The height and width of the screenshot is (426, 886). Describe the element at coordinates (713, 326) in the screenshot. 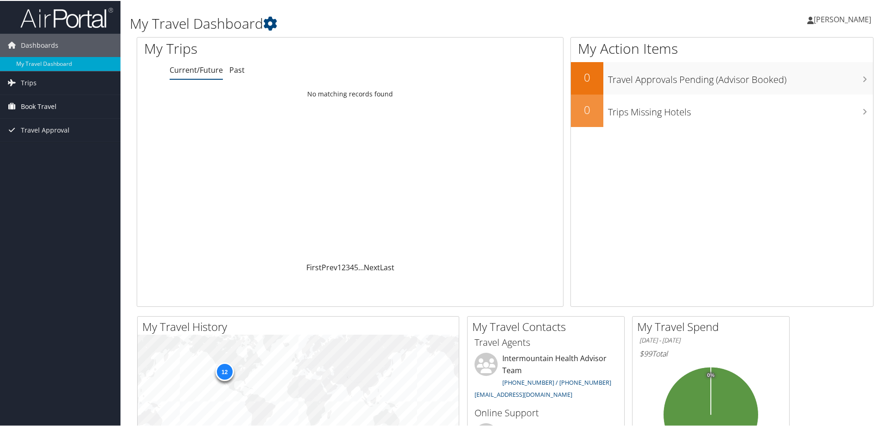

I see `h2: My Travel Spend` at that location.